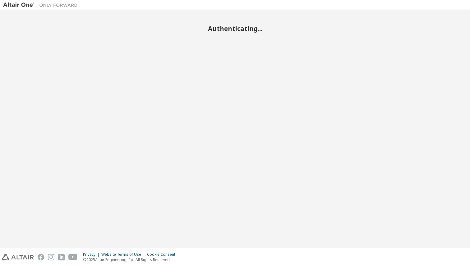 This screenshot has width=470, height=266. I want to click on img: Altair One, so click(42, 5).